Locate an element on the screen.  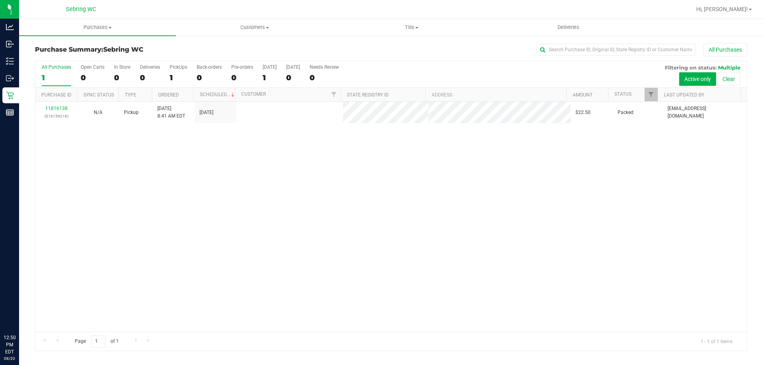
div: In Store is located at coordinates (122, 67).